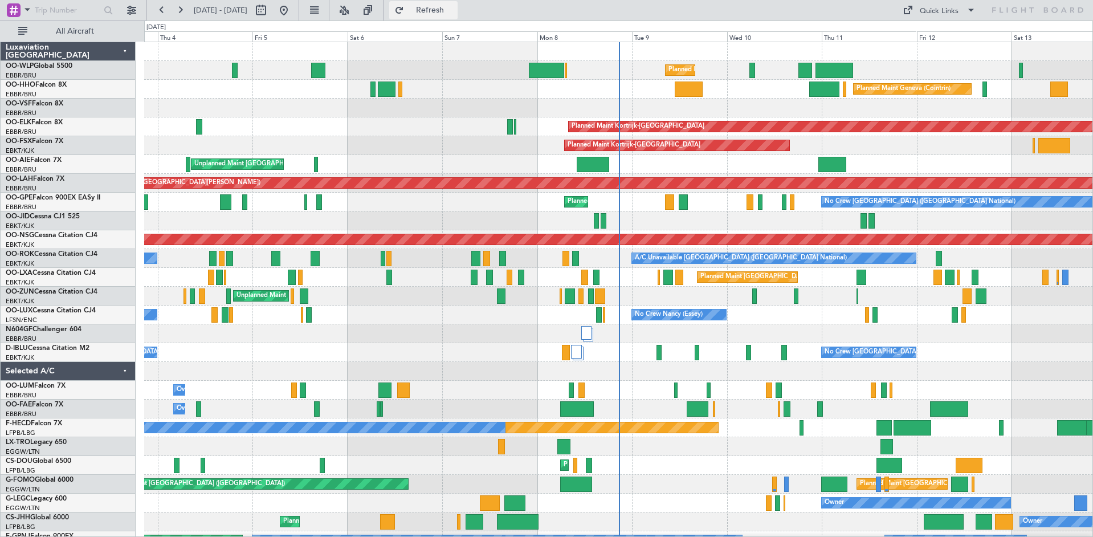 The width and height of the screenshot is (1093, 537). What do you see at coordinates (39, 66) in the screenshot?
I see `a: OO-WLPGlobal 5500` at bounding box center [39, 66].